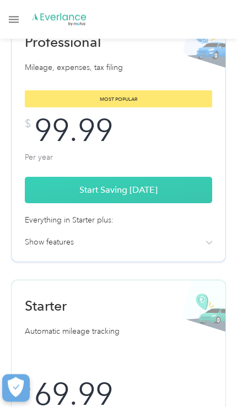  I want to click on a: Open Menu, so click(14, 19).